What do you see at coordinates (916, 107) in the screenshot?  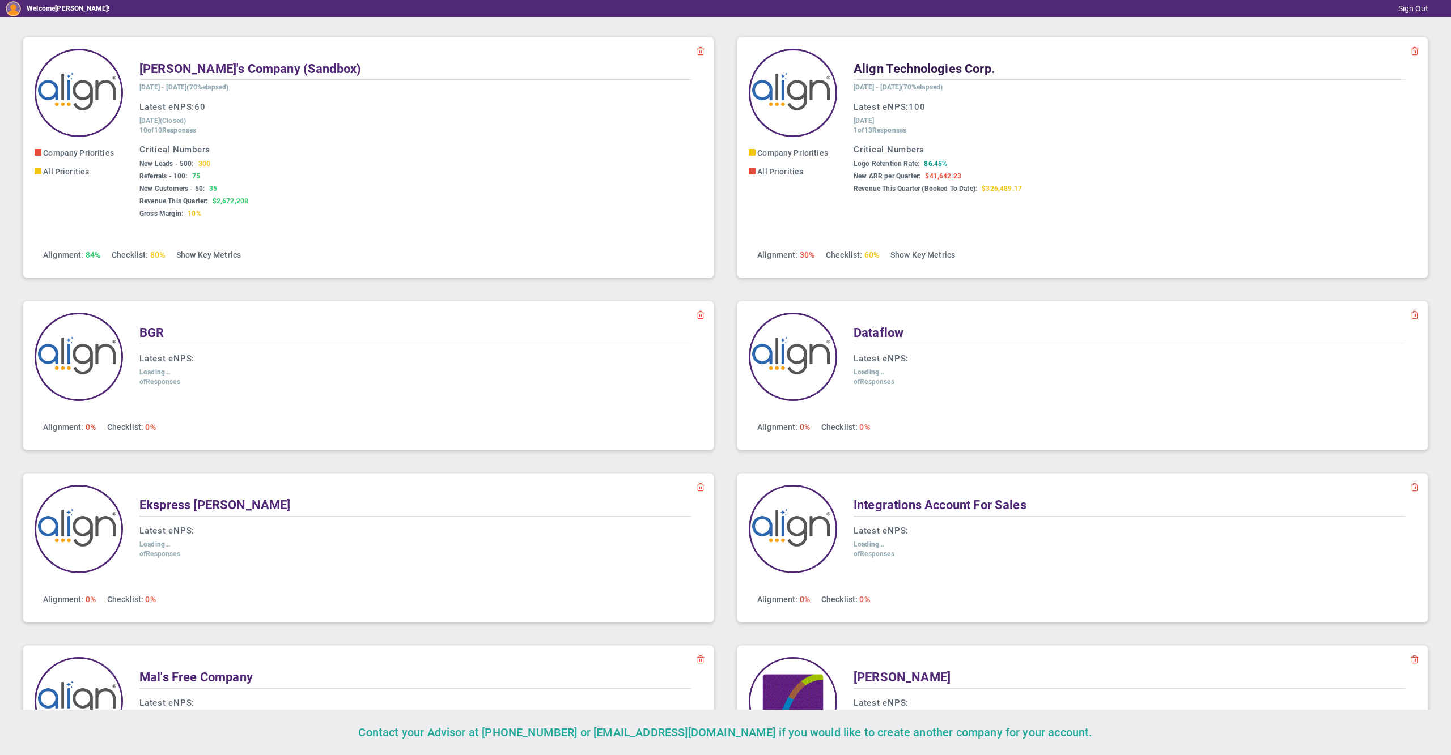 I see `span: 100` at bounding box center [916, 107].